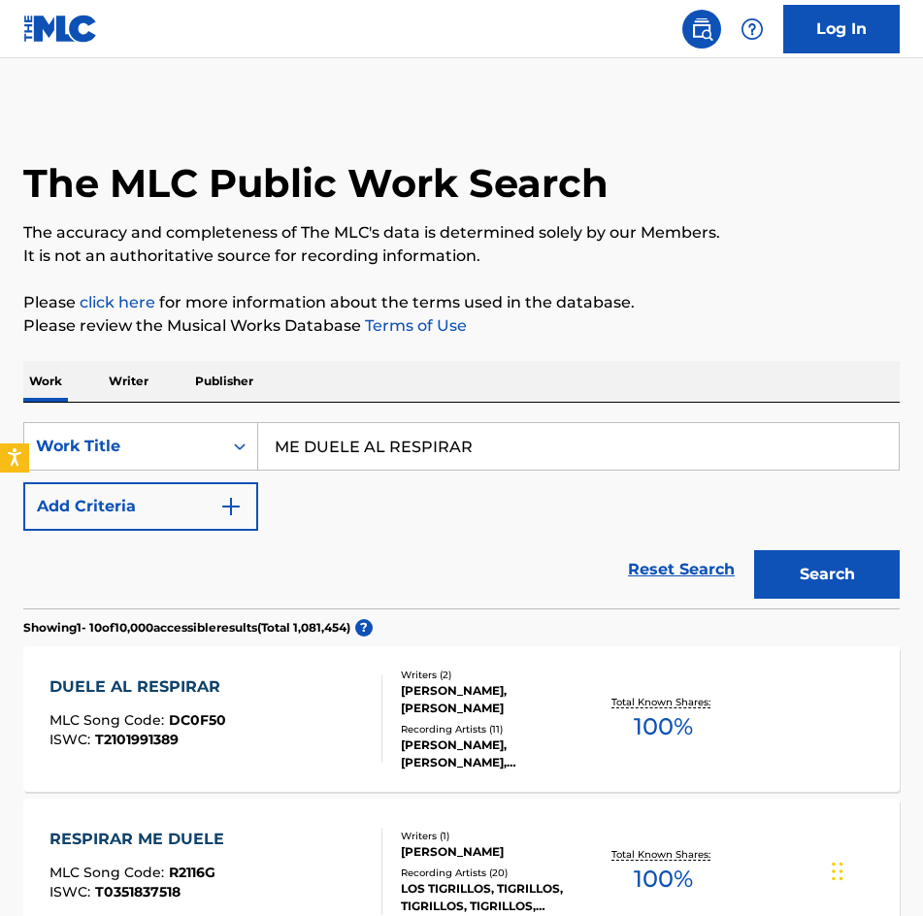  What do you see at coordinates (752, 29) in the screenshot?
I see `img: help` at bounding box center [752, 29].